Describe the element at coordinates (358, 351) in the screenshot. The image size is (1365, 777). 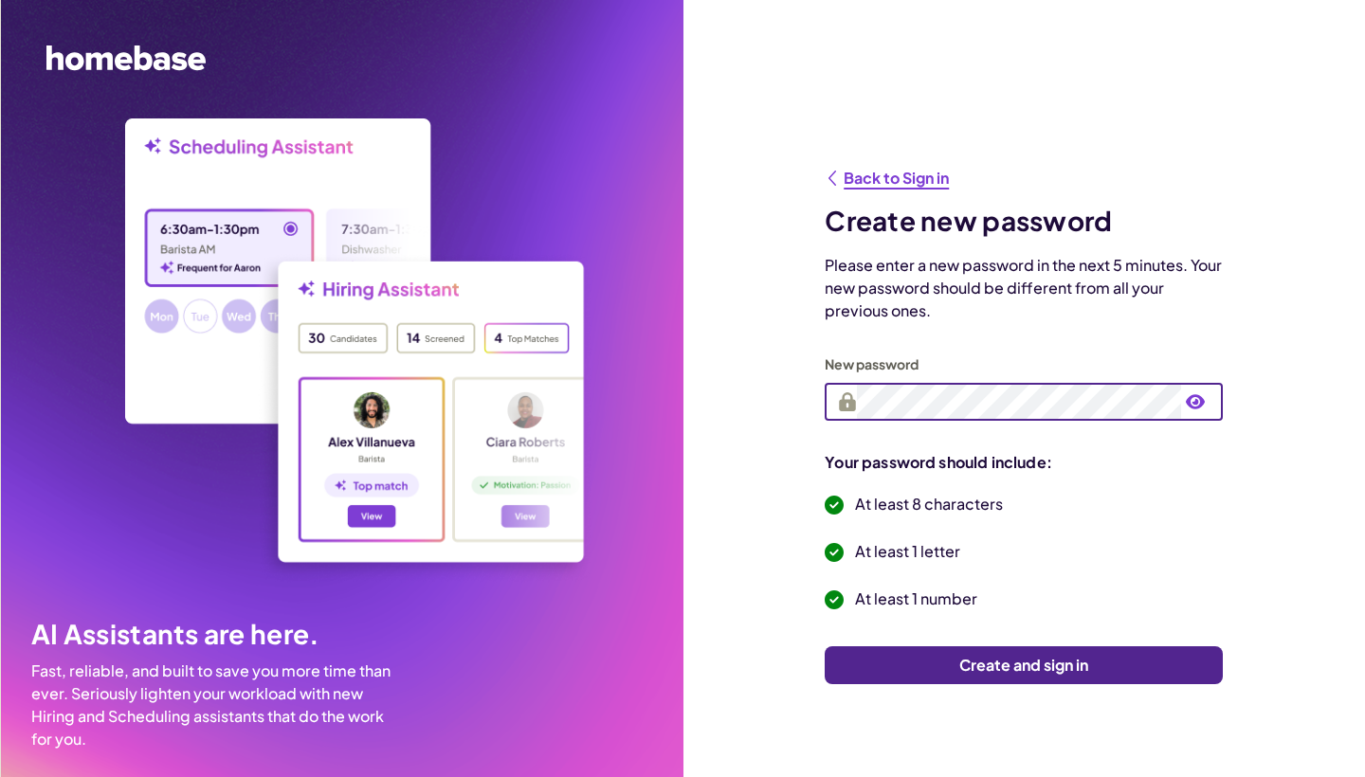
I see `img: 795cc1e6c2bf2db15e41.png` at that location.